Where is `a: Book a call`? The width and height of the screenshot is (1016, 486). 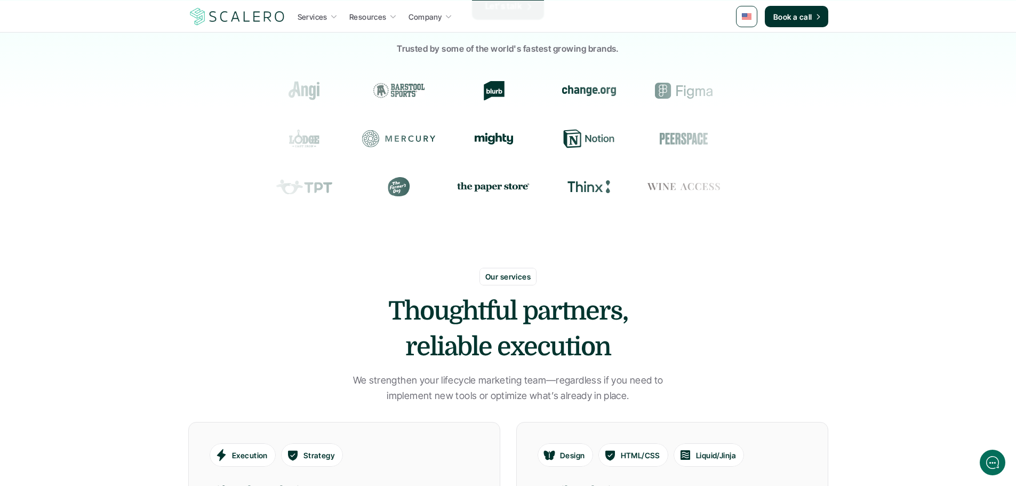
a: Book a call is located at coordinates (797, 17).